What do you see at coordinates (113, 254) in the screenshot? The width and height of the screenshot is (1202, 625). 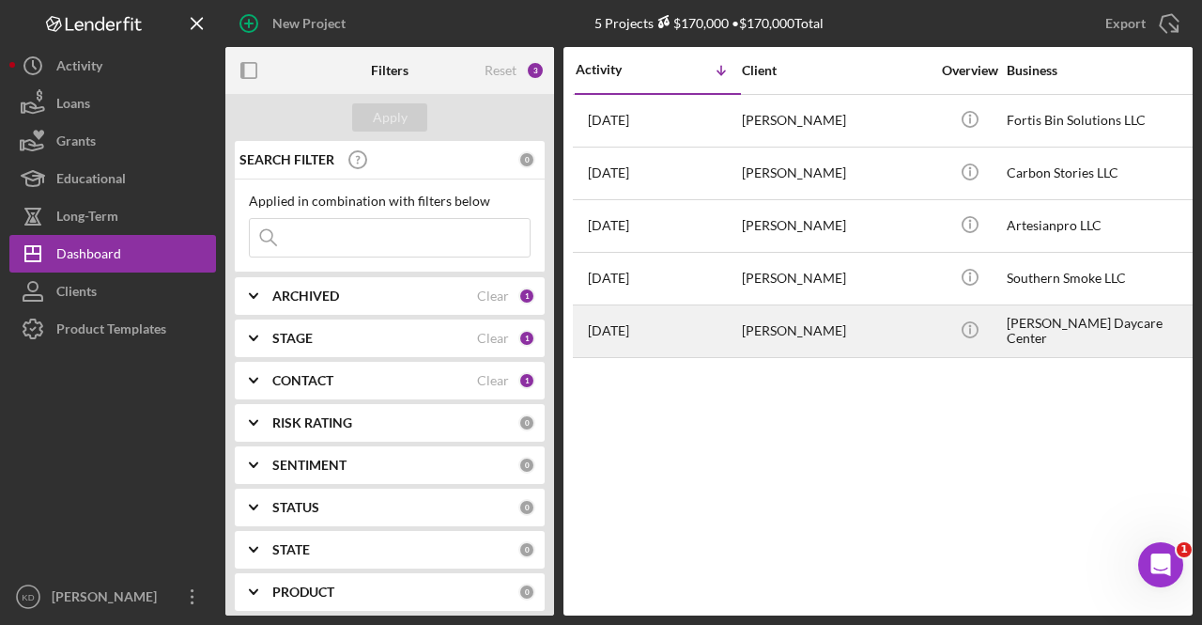 I see `a: Dashboard` at bounding box center [113, 254].